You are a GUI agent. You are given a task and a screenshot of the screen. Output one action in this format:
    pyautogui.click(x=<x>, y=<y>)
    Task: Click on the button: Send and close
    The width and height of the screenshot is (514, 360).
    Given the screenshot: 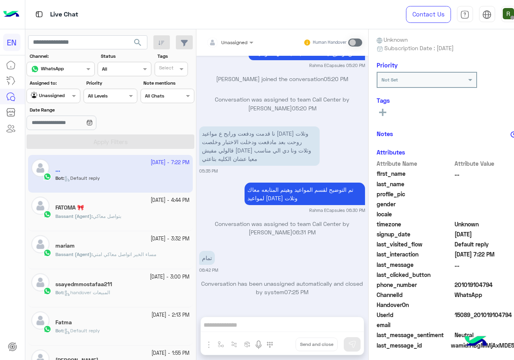 What is the action you would take?
    pyautogui.click(x=316, y=344)
    